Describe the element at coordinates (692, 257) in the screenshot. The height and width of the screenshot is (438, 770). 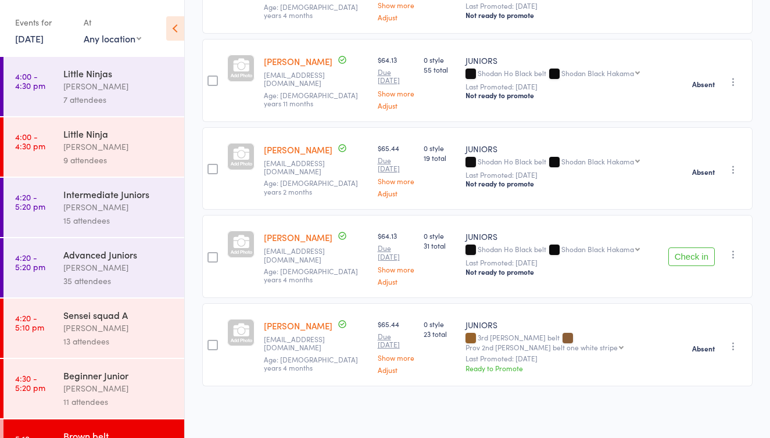
I see `button: Check in` at that location.